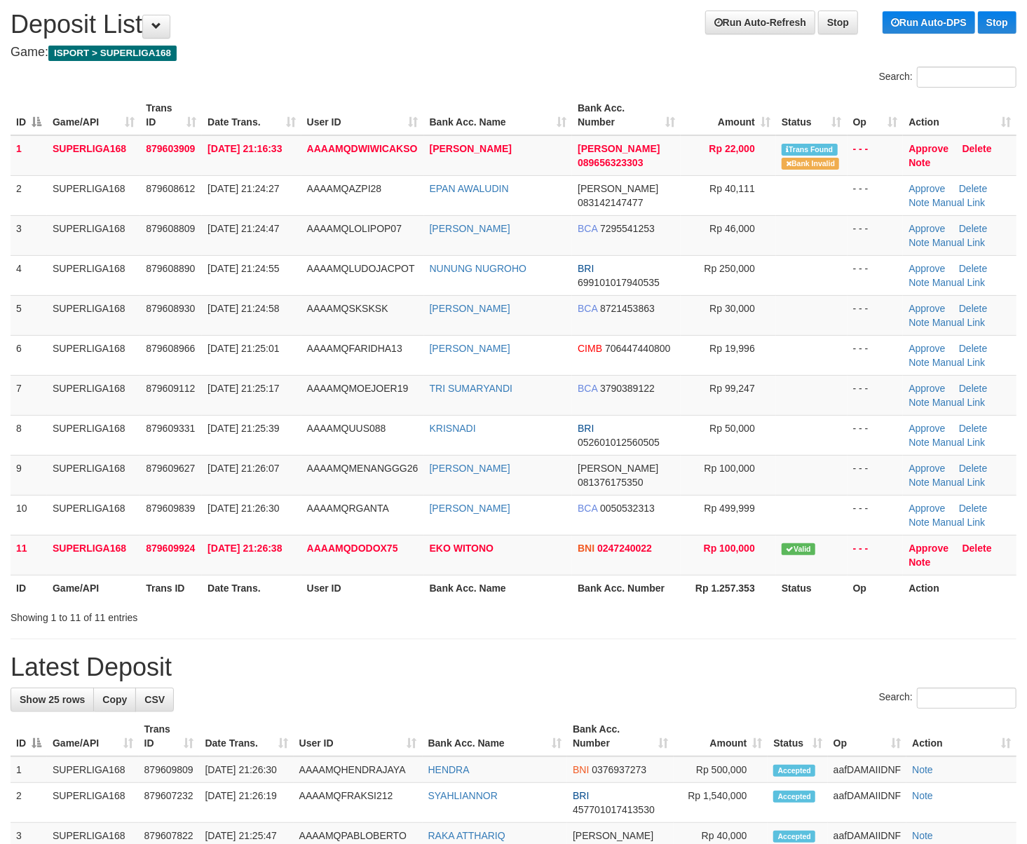 This screenshot has height=844, width=1027. I want to click on td: 3, so click(29, 235).